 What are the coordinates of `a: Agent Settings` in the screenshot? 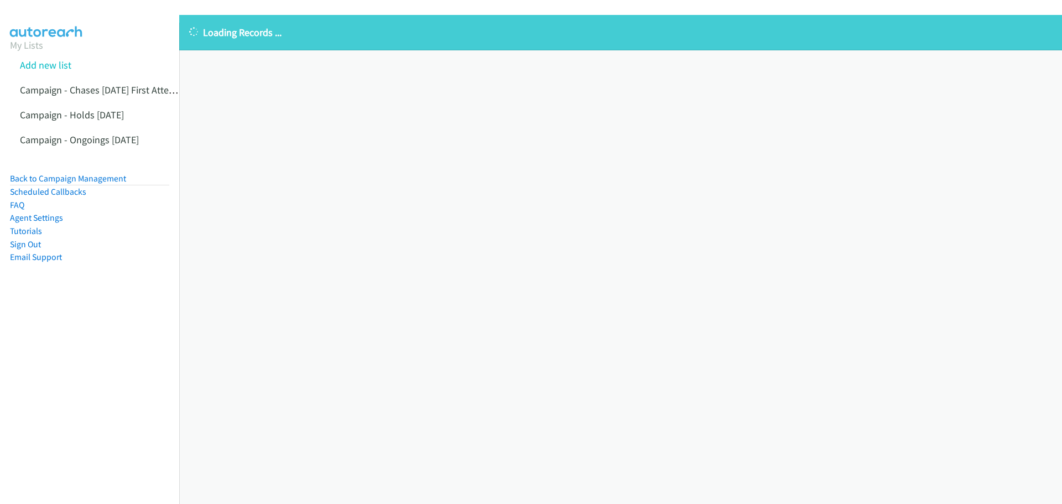 It's located at (36, 217).